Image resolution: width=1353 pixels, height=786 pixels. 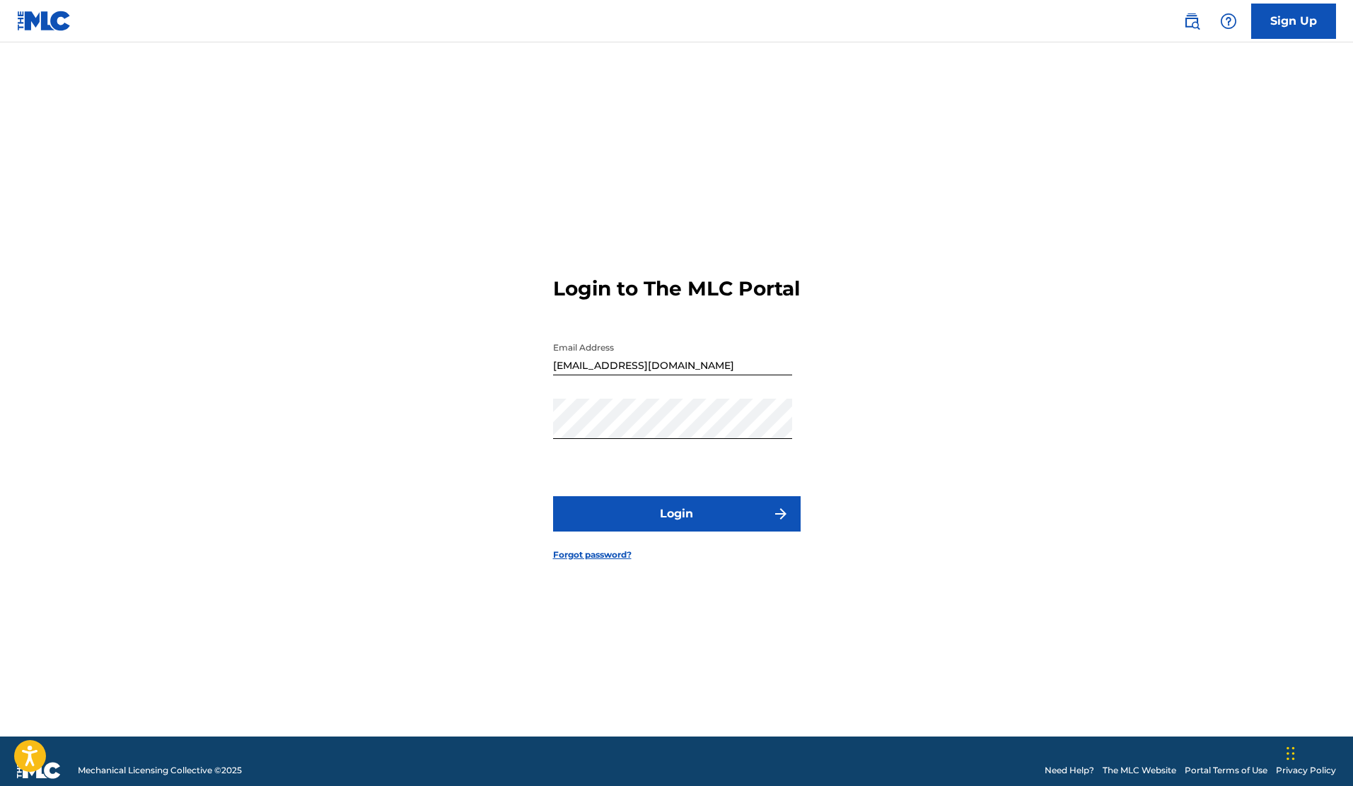 What do you see at coordinates (1317, 752) in the screenshot?
I see `div: Chat Widget` at bounding box center [1317, 752].